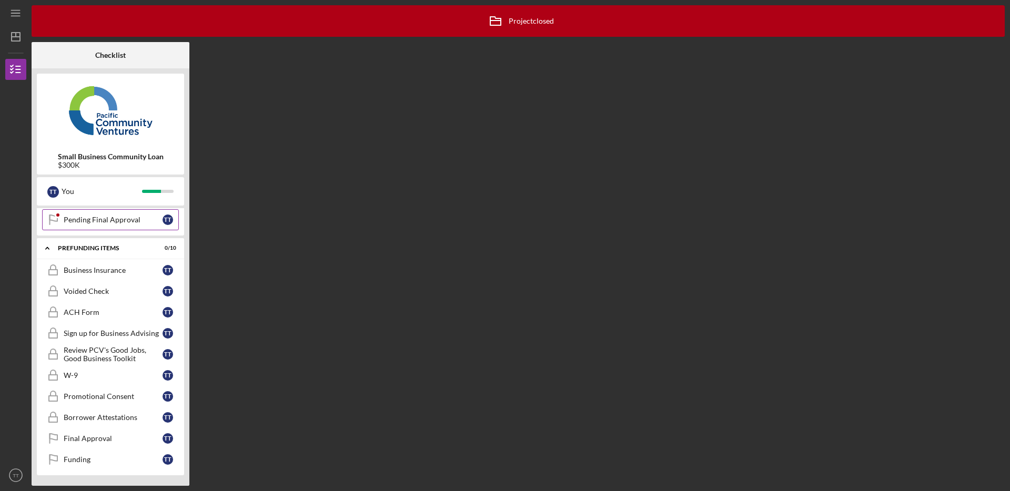  Describe the element at coordinates (110, 157) in the screenshot. I see `b: Small Business Community Loan` at that location.